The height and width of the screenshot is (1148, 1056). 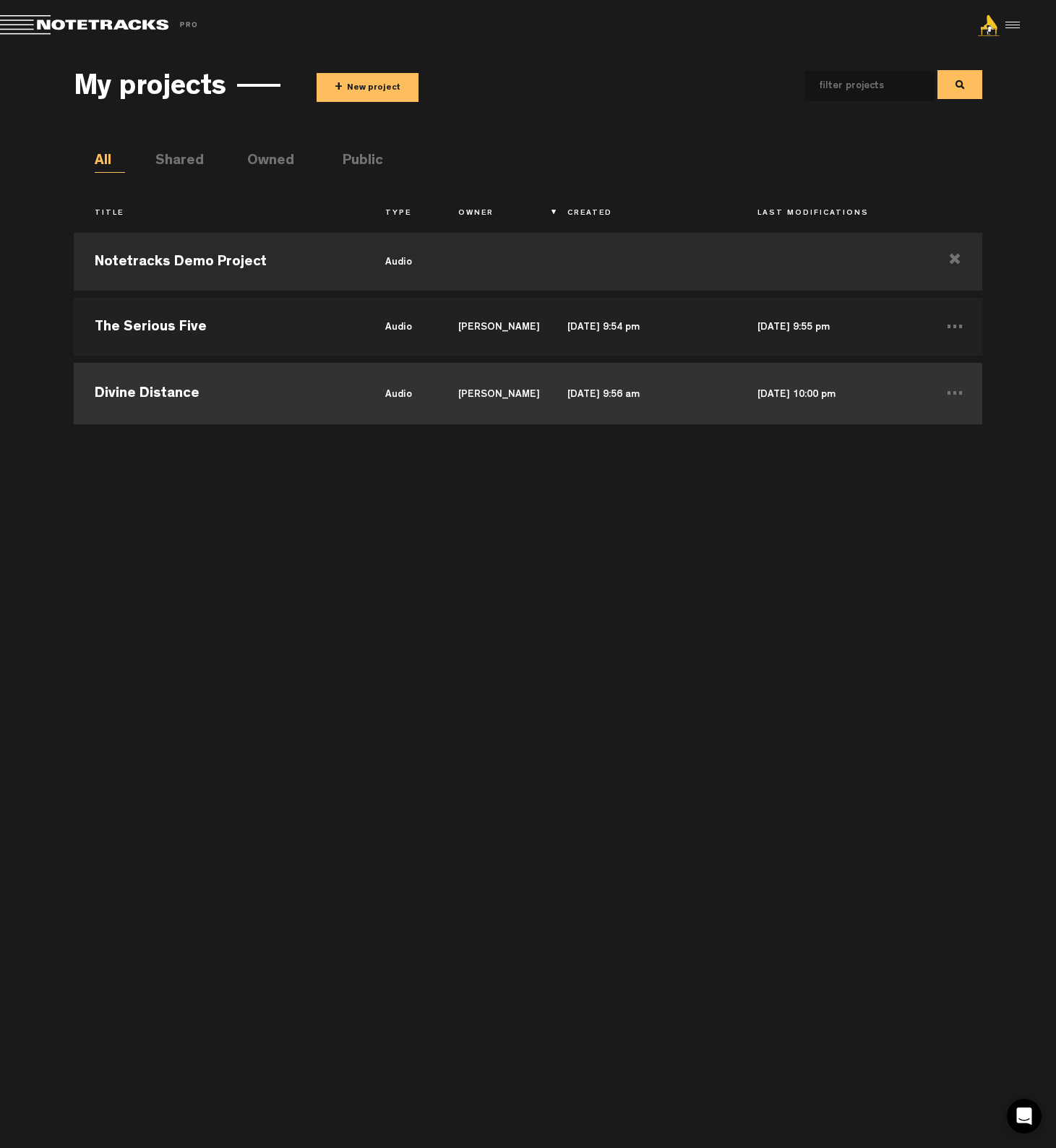 I want to click on button: +New project, so click(x=368, y=87).